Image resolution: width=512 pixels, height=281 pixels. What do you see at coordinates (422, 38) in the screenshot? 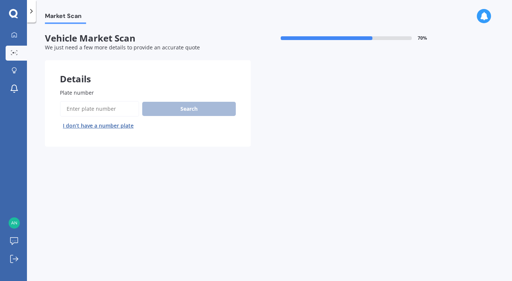
I see `span: 70 %` at bounding box center [422, 38].